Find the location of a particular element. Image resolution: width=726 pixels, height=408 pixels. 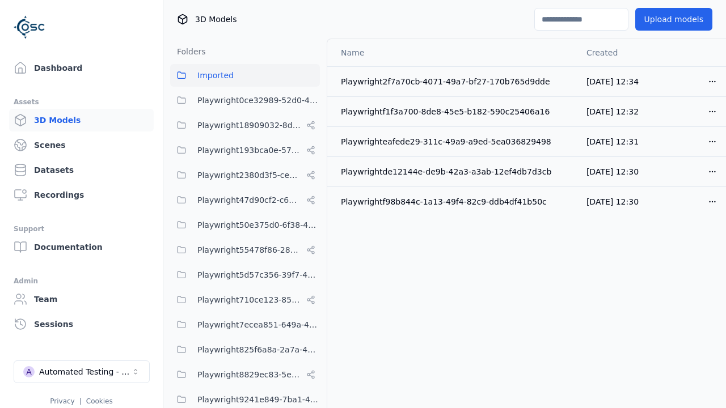

a: Dashboard is located at coordinates (81, 68).